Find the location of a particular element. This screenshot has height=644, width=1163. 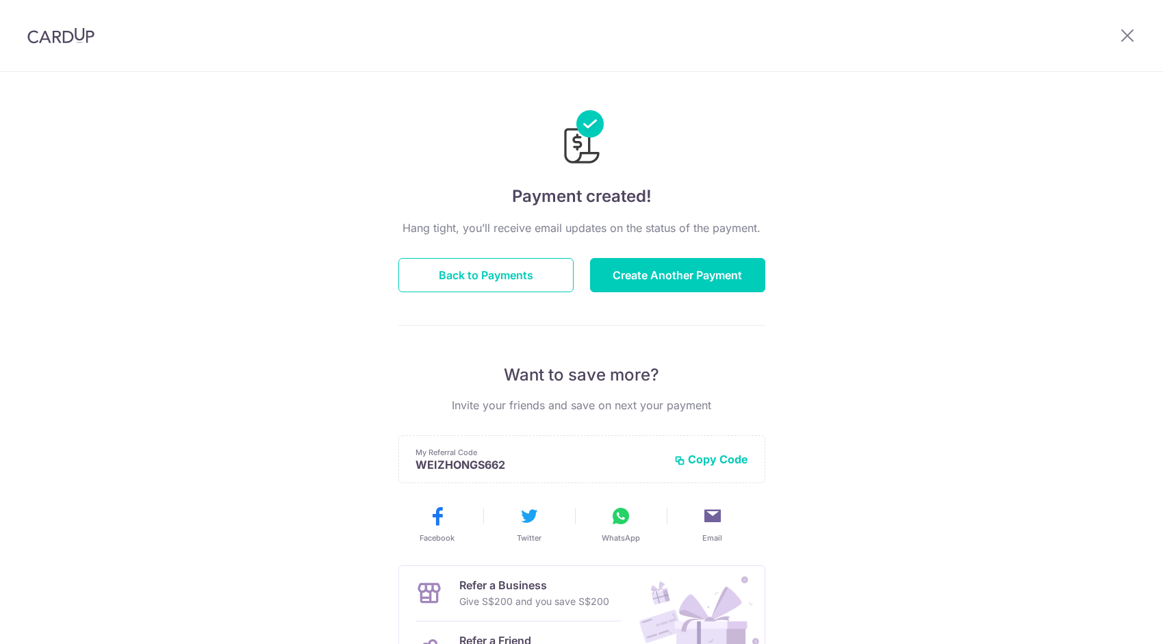

button: Twitter is located at coordinates (529, 524).